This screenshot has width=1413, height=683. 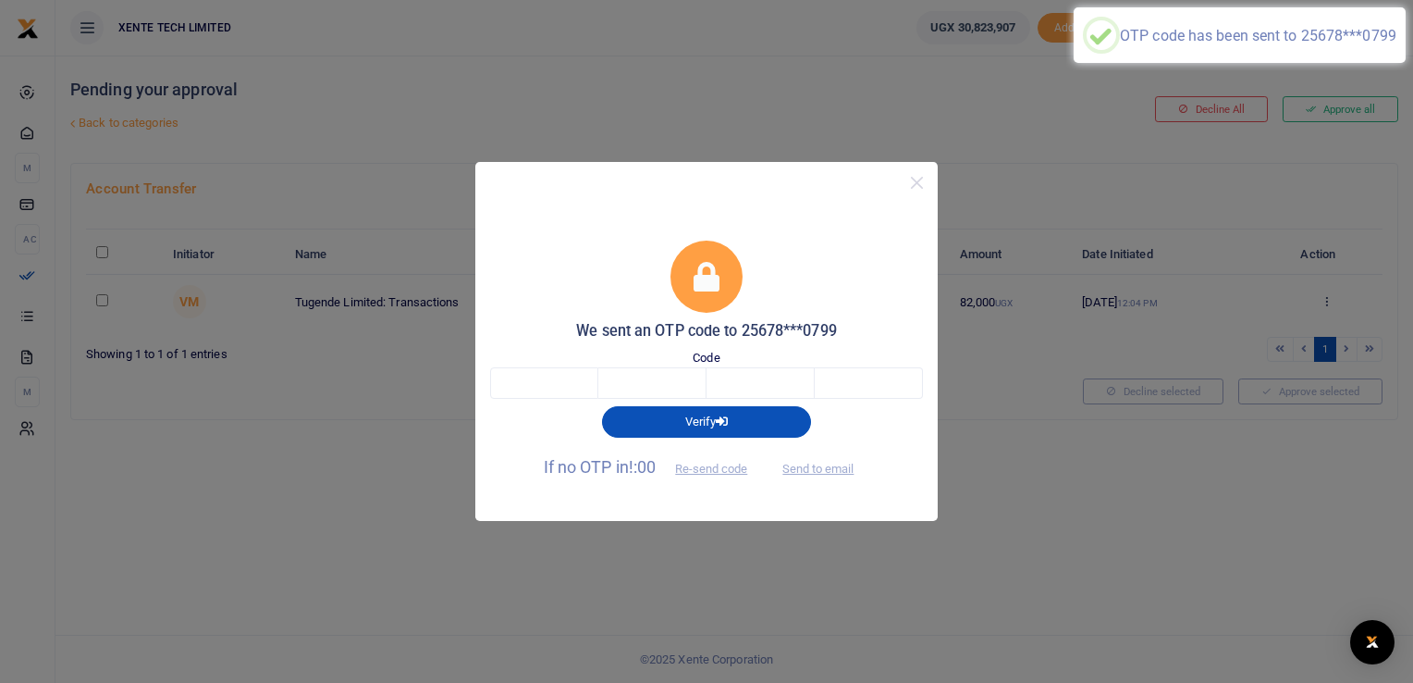 I want to click on div: Open Intercom Messenger, so click(x=1373, y=642).